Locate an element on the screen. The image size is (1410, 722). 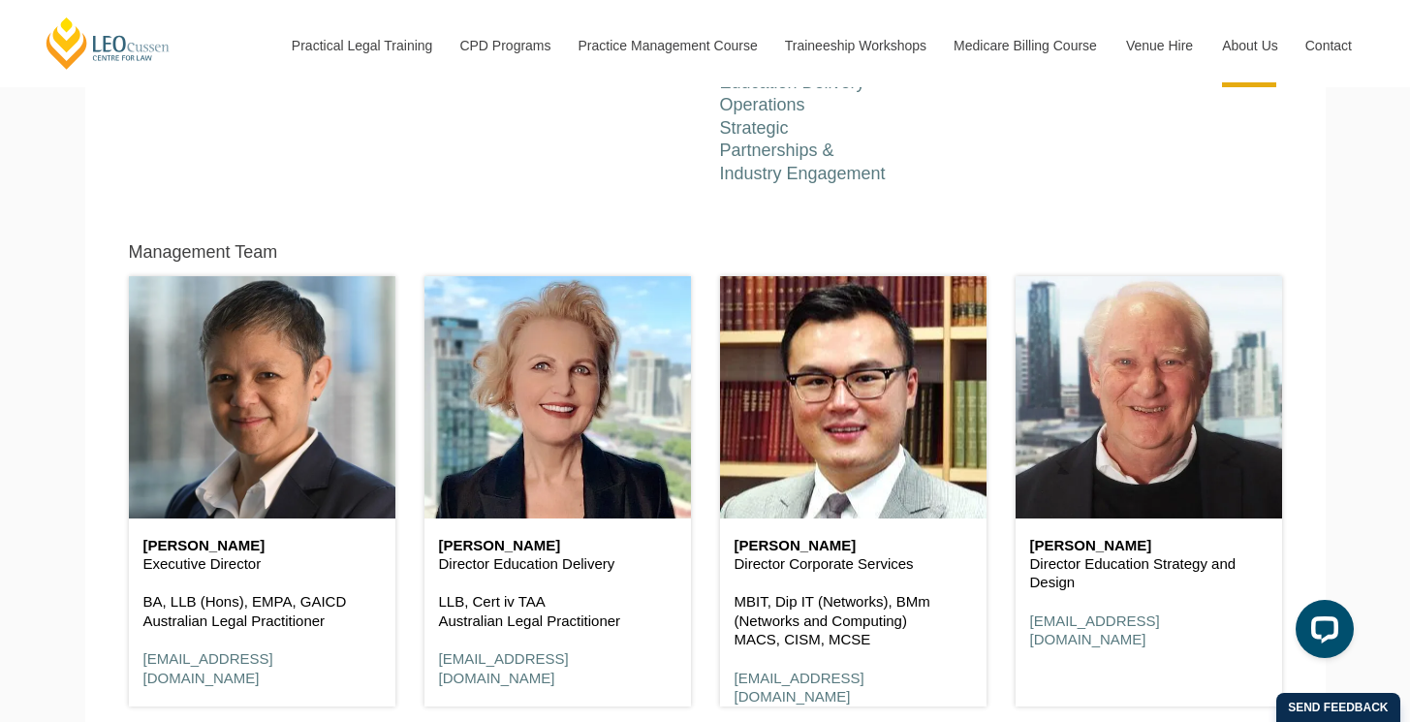
a: CPD Programs is located at coordinates (504, 46).